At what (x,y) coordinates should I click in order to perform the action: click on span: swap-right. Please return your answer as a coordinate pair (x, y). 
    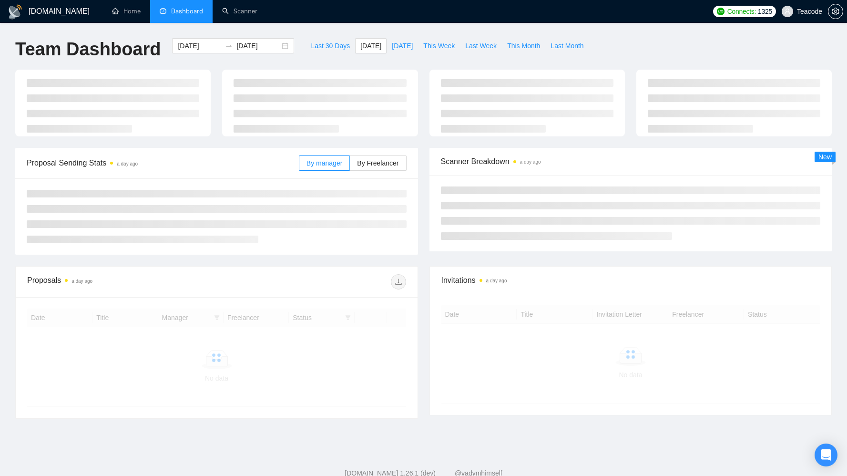
    Looking at the image, I should click on (229, 46).